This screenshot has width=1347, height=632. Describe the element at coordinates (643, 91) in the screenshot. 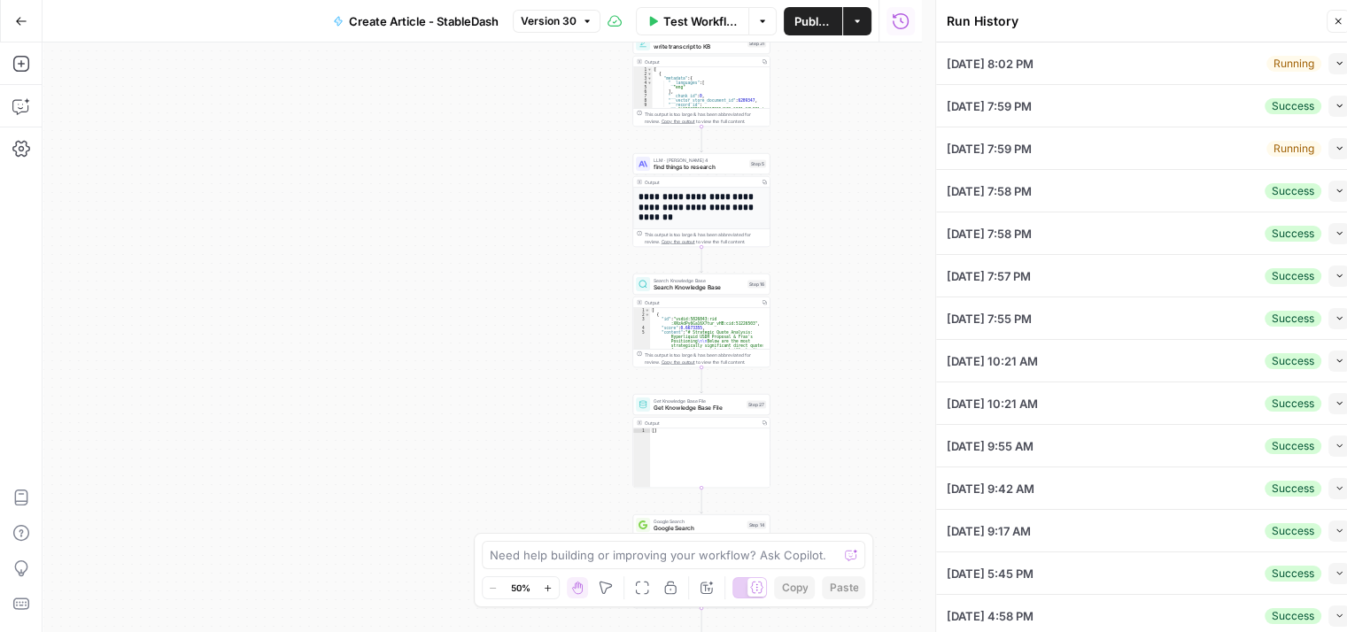

I see `div: 6` at that location.